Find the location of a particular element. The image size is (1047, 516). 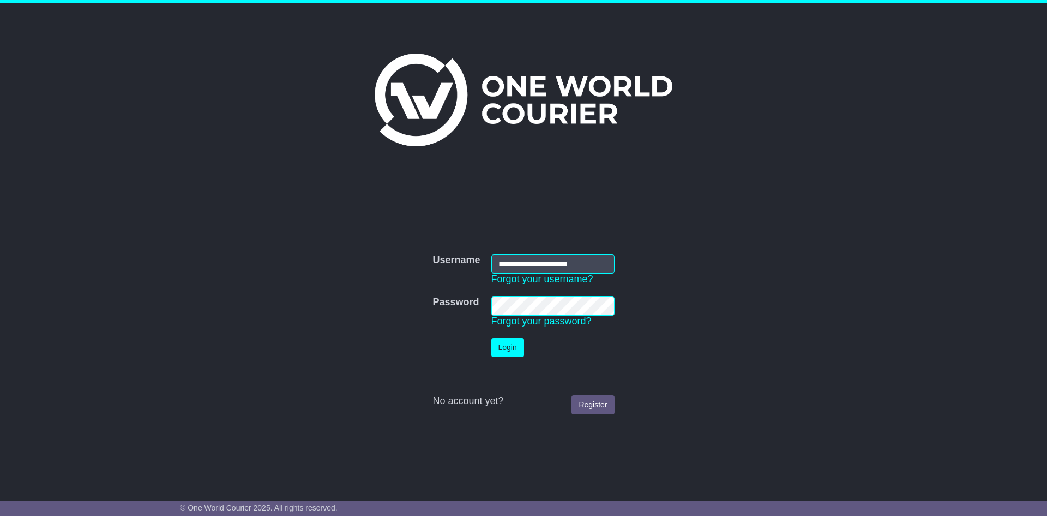

label: Password is located at coordinates (456, 302).